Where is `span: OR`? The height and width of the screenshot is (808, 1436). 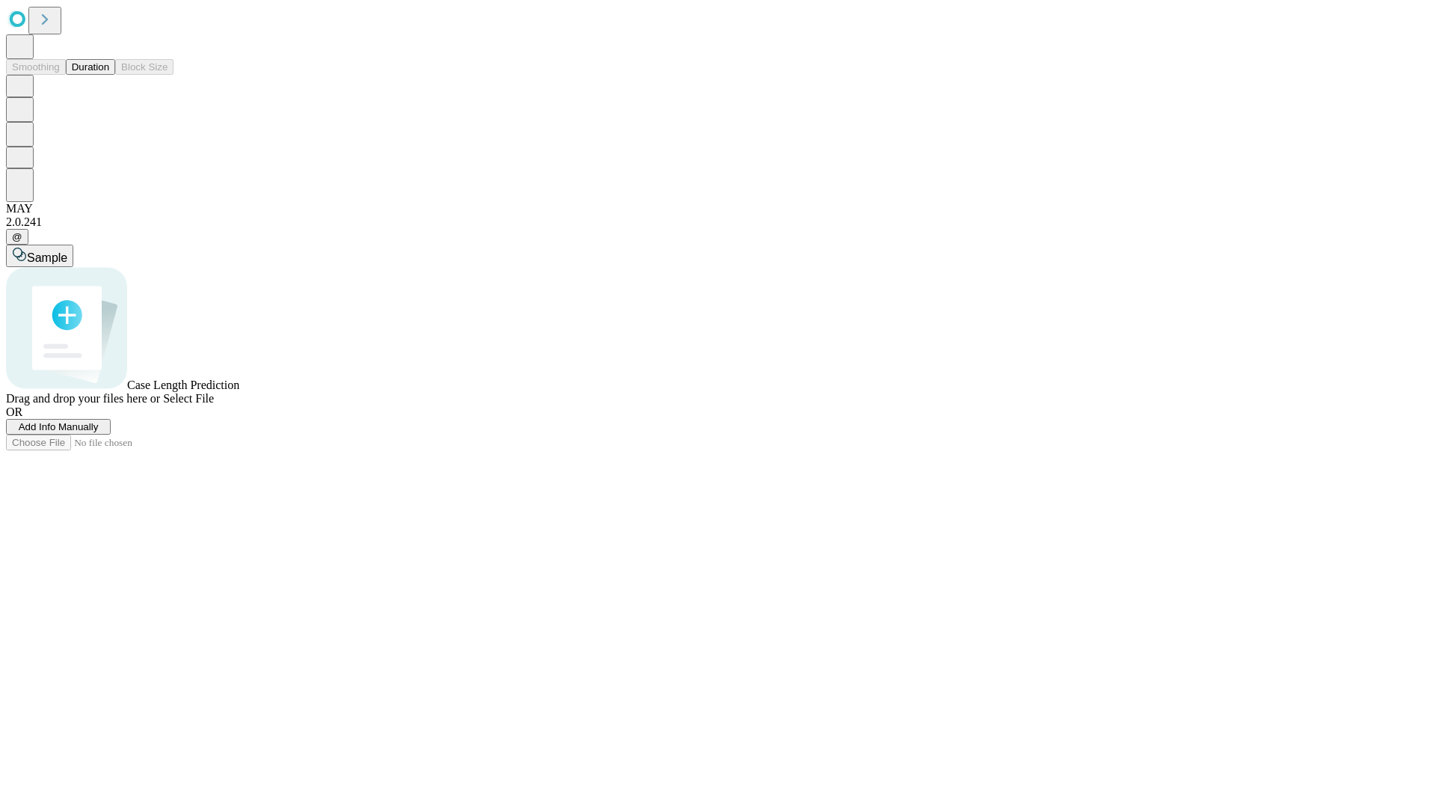
span: OR is located at coordinates (14, 411).